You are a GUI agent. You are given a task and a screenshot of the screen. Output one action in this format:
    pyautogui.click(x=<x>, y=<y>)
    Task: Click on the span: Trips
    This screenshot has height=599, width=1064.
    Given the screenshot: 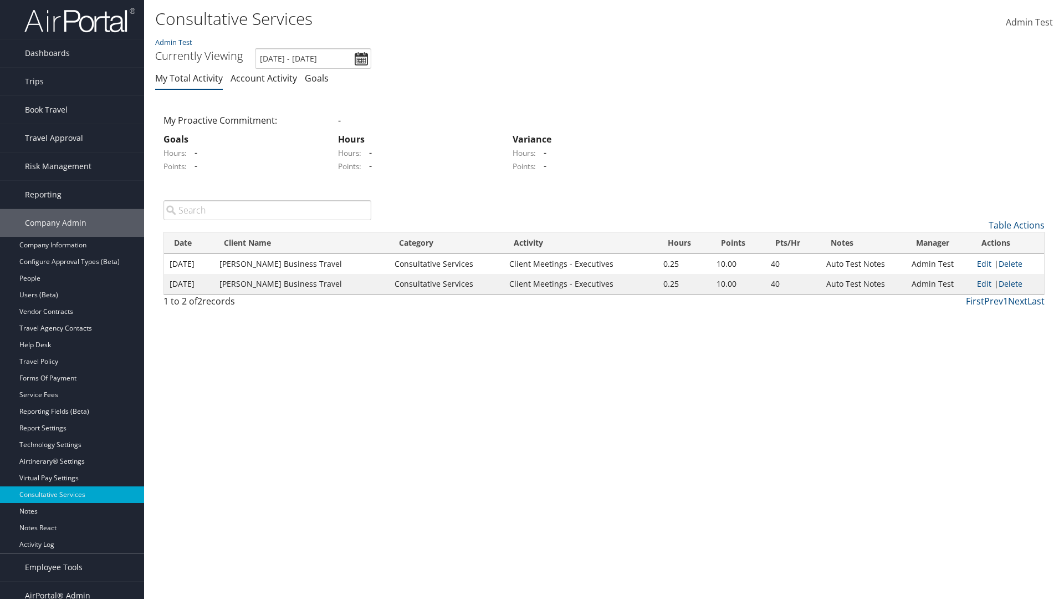 What is the action you would take?
    pyautogui.click(x=34, y=81)
    